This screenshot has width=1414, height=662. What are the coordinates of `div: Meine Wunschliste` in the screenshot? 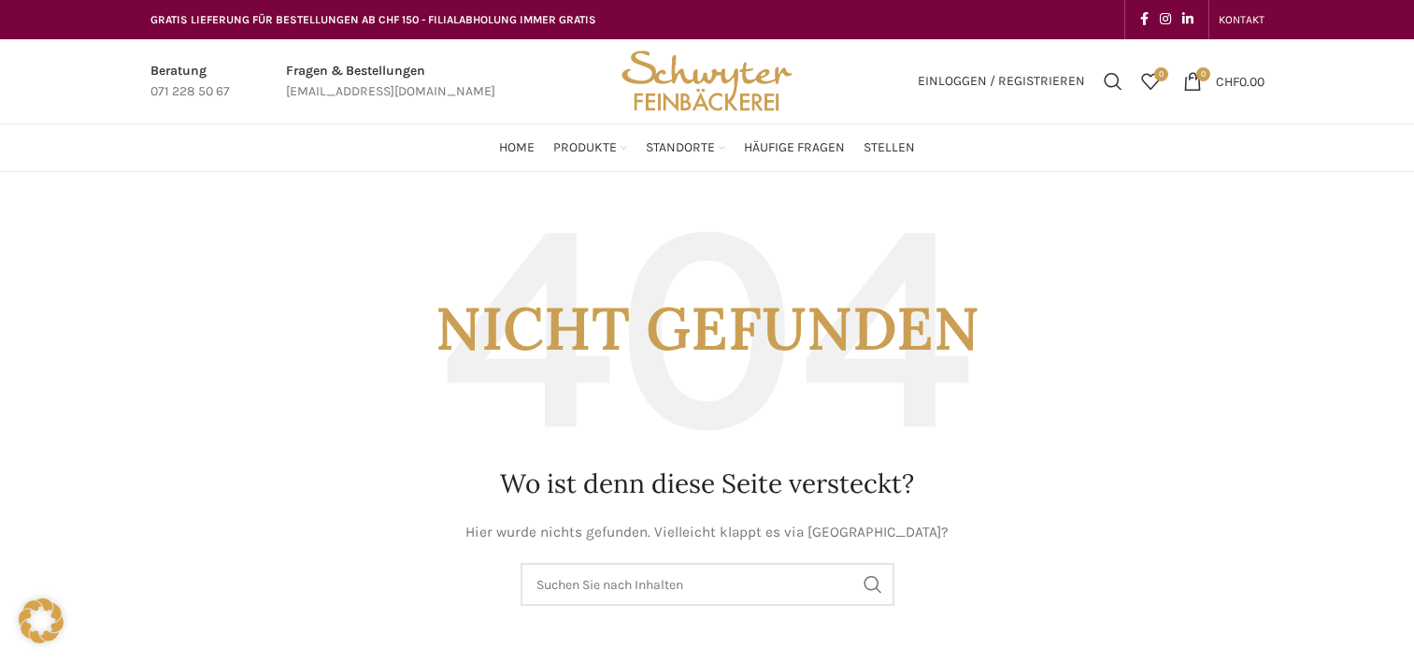 It's located at (1150, 81).